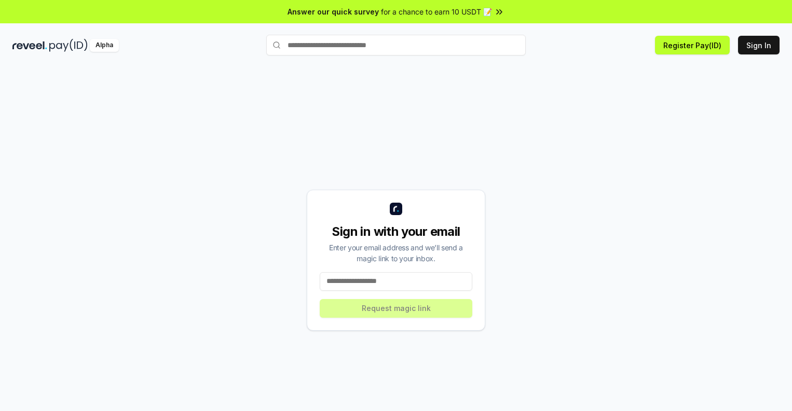 The image size is (792, 411). What do you see at coordinates (396, 253) in the screenshot?
I see `div: Enter your email address and we’ll send a magic link to your inbox.` at bounding box center [396, 253].